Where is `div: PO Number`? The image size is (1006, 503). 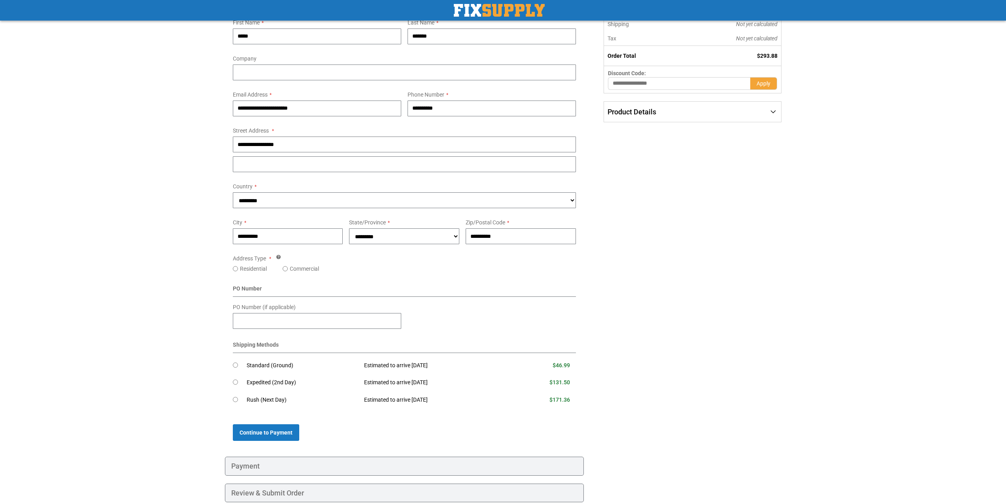
div: PO Number is located at coordinates (404, 290).